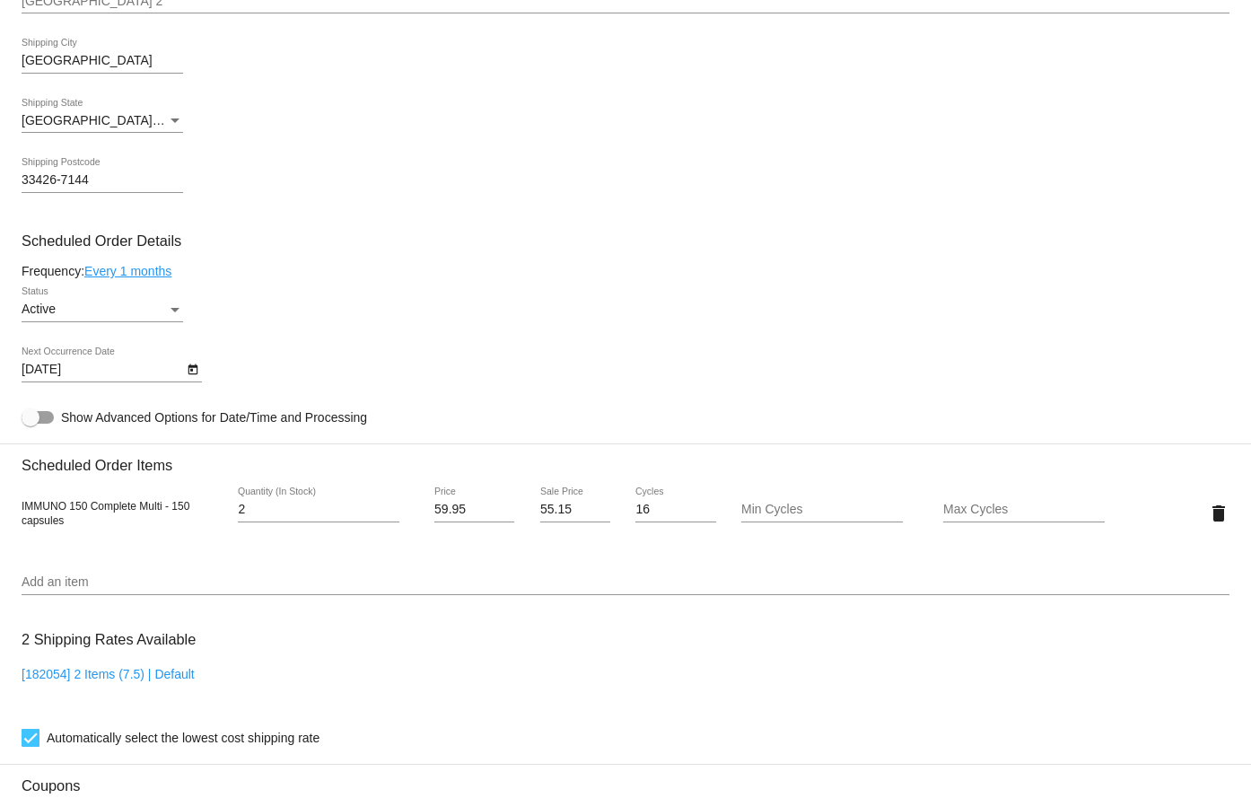 The width and height of the screenshot is (1251, 798). What do you see at coordinates (105, 513) in the screenshot?
I see `span: IMMUNO 150 Complete Multi - 150 capsules` at bounding box center [105, 513].